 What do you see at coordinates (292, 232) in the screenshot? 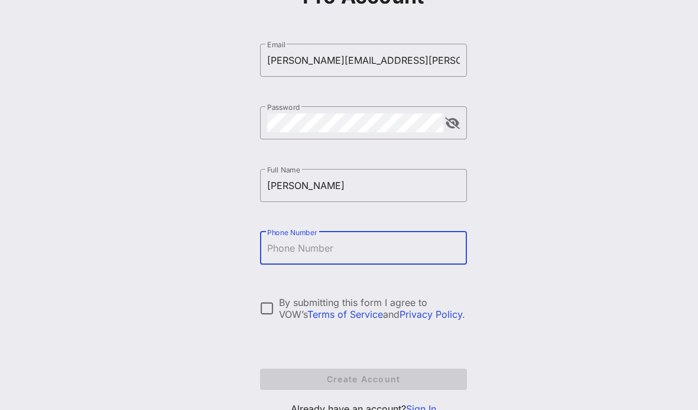
I see `label: Phone Number` at bounding box center [292, 232].